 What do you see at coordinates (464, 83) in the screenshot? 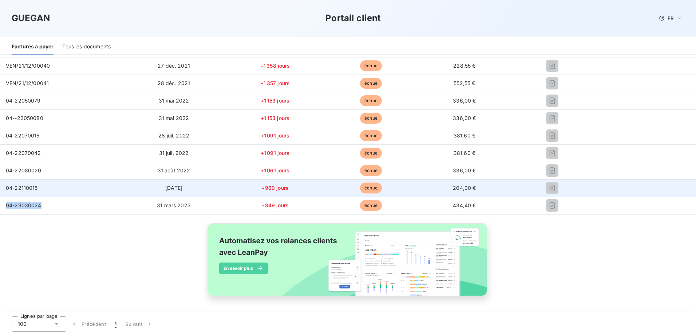
I see `span: 552,55 €` at bounding box center [464, 83].